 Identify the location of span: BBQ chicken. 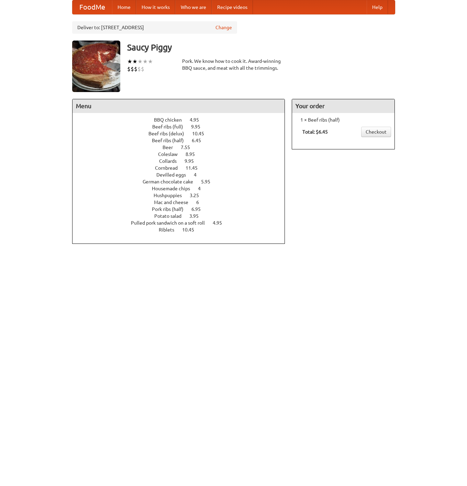
(171, 120).